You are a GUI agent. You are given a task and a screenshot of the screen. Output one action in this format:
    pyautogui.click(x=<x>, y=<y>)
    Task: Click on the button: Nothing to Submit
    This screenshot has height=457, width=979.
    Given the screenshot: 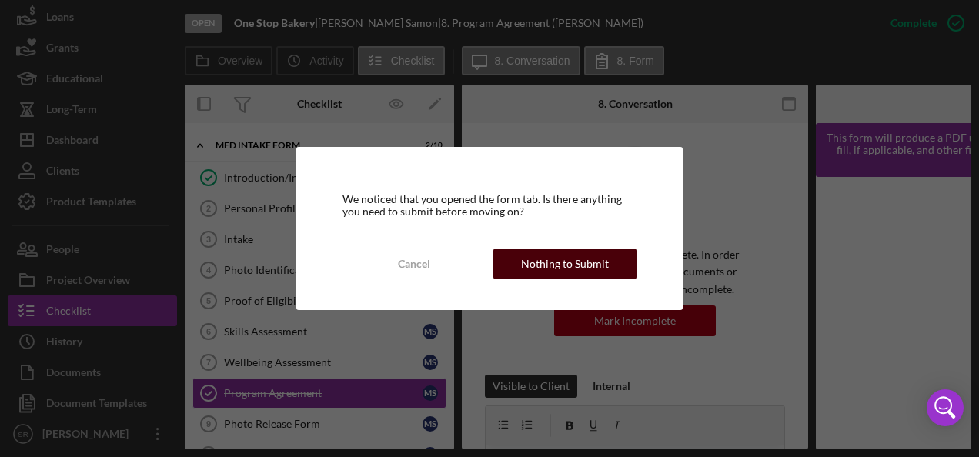 What is the action you would take?
    pyautogui.click(x=565, y=264)
    